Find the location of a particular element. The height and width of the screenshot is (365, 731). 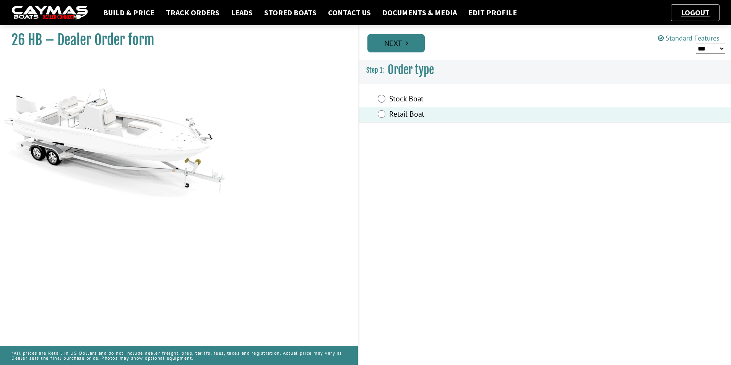

label: Retail Boat is located at coordinates (491, 115).